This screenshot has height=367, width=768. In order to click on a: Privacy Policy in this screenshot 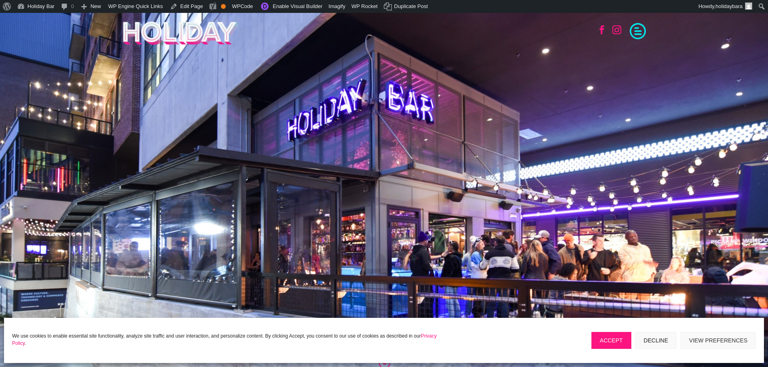, I will do `click(224, 340)`.